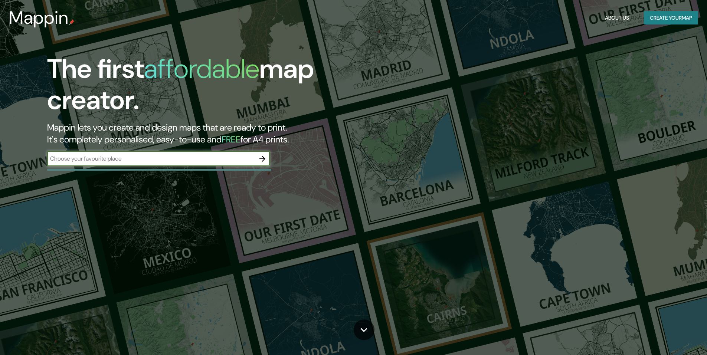 Image resolution: width=707 pixels, height=355 pixels. I want to click on h2: Mappin lets you create and design maps that are ready to print. It's completely personalised, eas..., so click(224, 134).